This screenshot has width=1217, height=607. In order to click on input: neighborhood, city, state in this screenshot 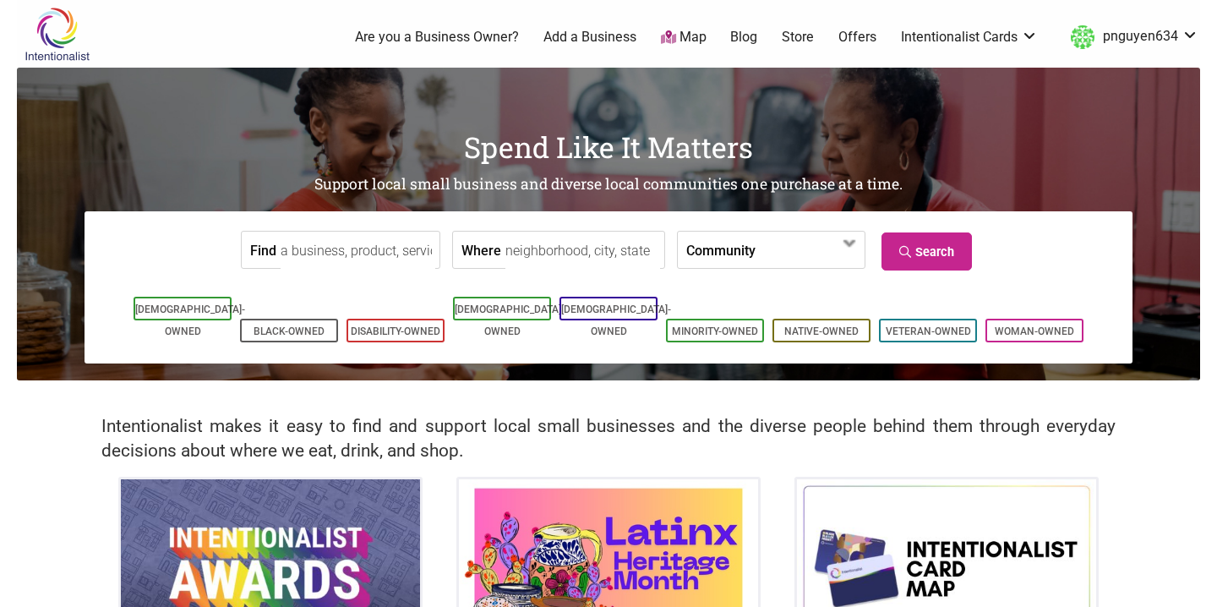, I will do `click(582, 250)`.